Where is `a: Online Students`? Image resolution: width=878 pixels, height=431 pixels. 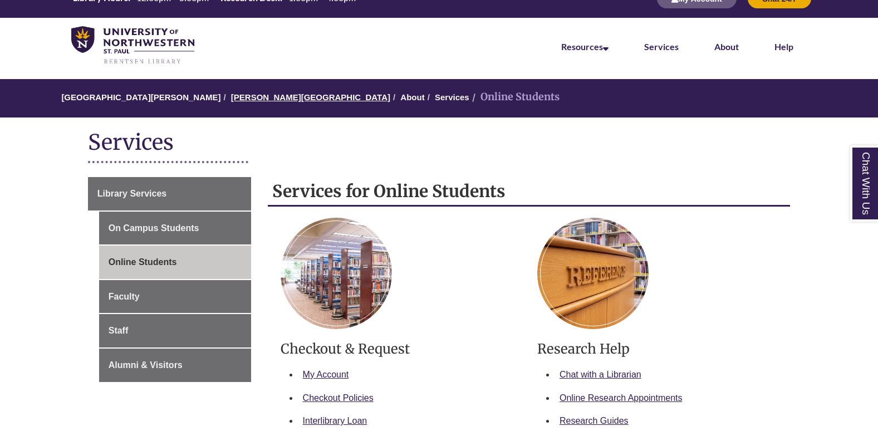
a: Online Students is located at coordinates (175, 262).